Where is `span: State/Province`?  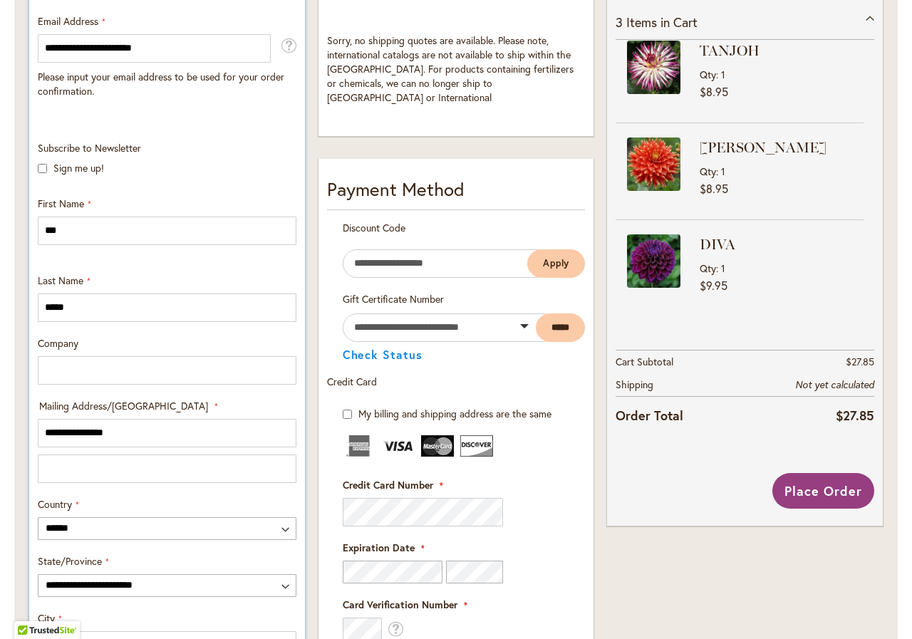
span: State/Province is located at coordinates (70, 561).